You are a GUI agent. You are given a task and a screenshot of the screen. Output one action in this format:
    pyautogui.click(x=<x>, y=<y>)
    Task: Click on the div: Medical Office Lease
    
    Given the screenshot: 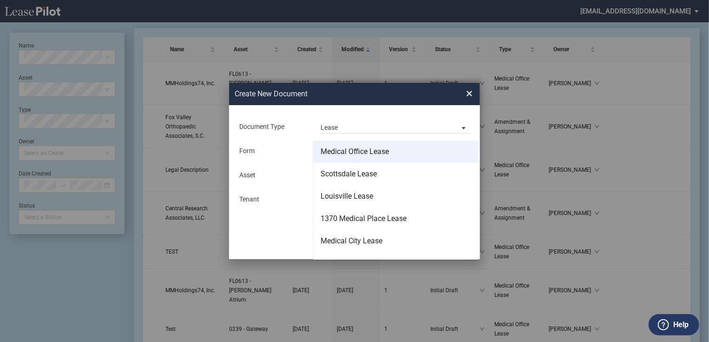 What is the action you would take?
    pyautogui.click(x=355, y=152)
    